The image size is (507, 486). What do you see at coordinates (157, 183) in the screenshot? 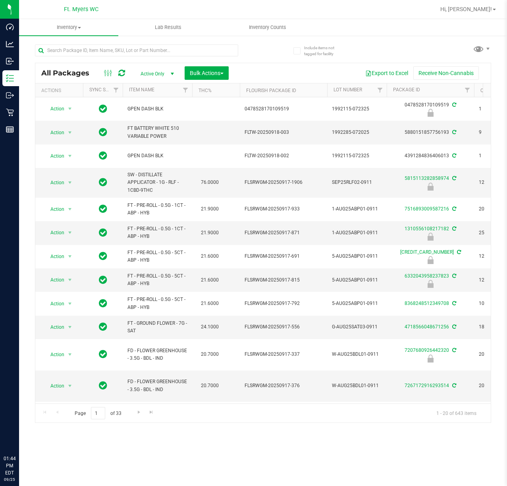
I see `span: SW - DISTILLATE APPLICATOR - 1G - RLF - 1CBD-9THC` at bounding box center [157, 183].